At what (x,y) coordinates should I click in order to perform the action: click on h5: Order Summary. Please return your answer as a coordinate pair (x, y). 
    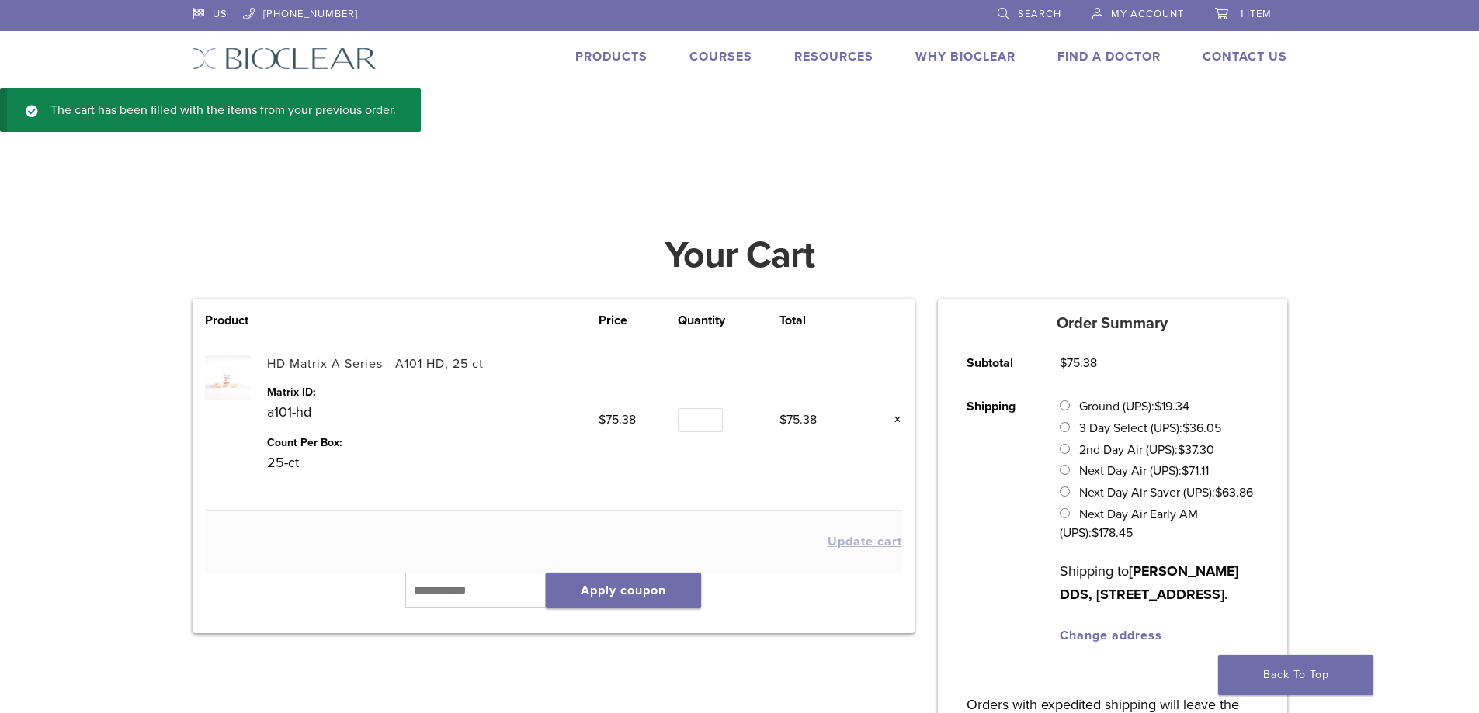
    Looking at the image, I should click on (1112, 324).